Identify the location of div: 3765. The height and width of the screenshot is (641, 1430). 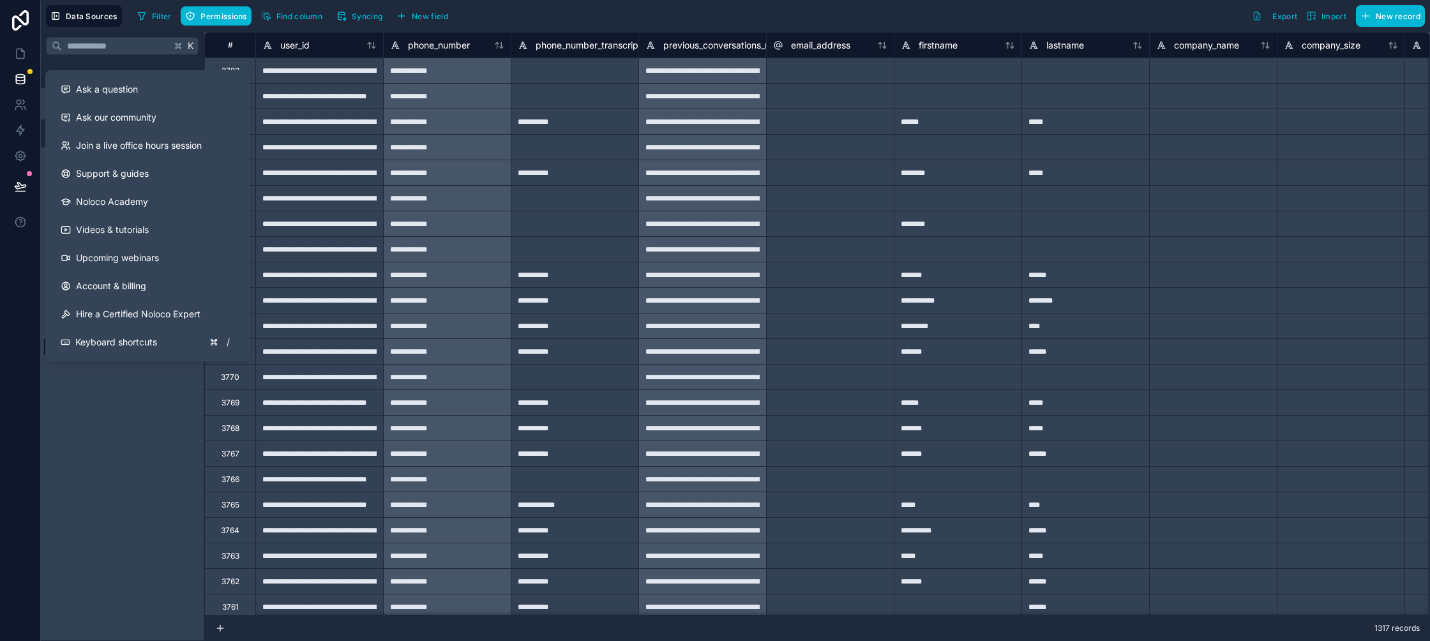
(230, 505).